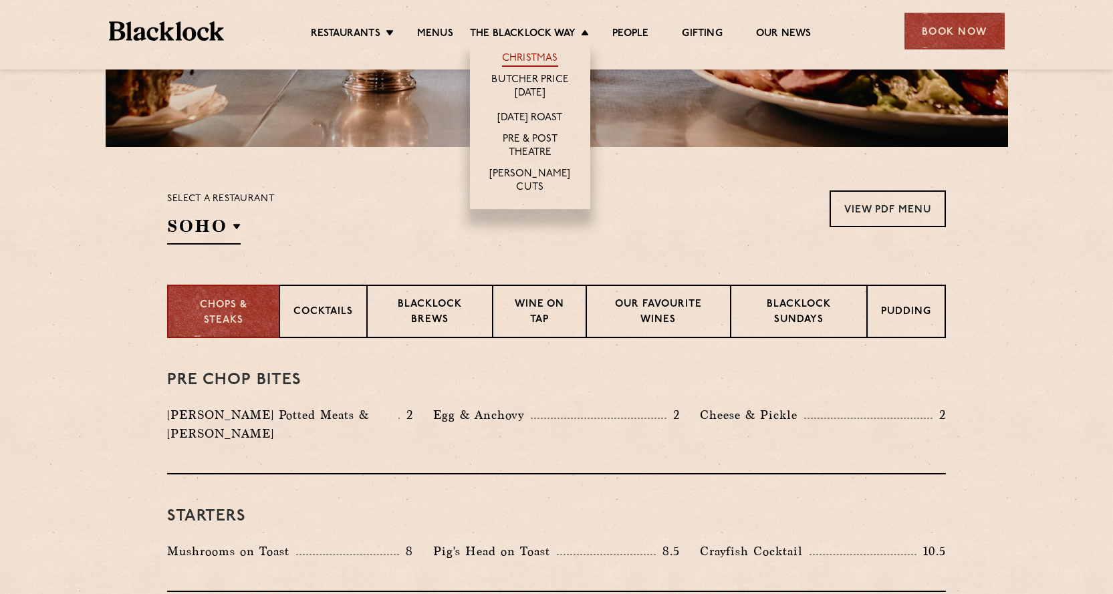  I want to click on p: Select a restaurant, so click(221, 199).